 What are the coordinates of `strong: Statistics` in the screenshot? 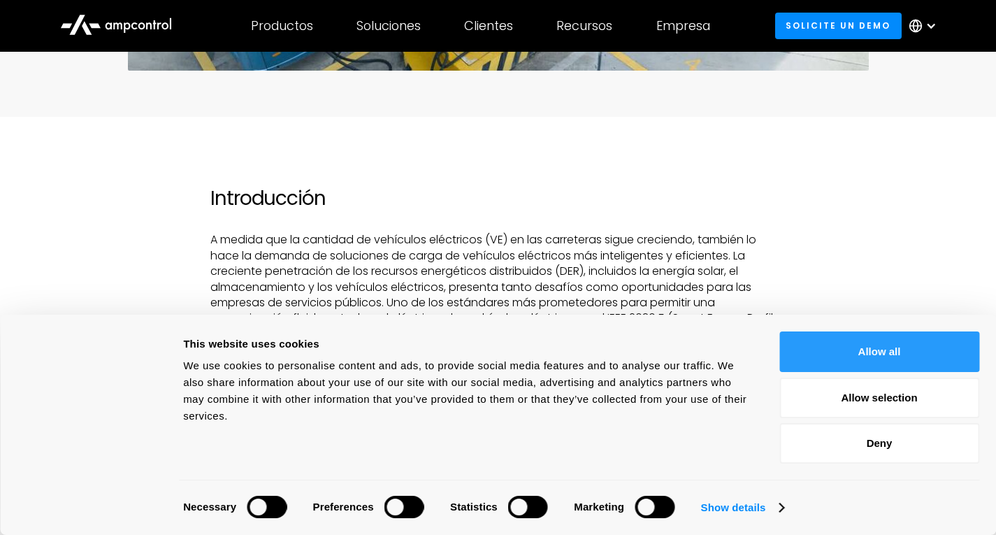 It's located at (474, 506).